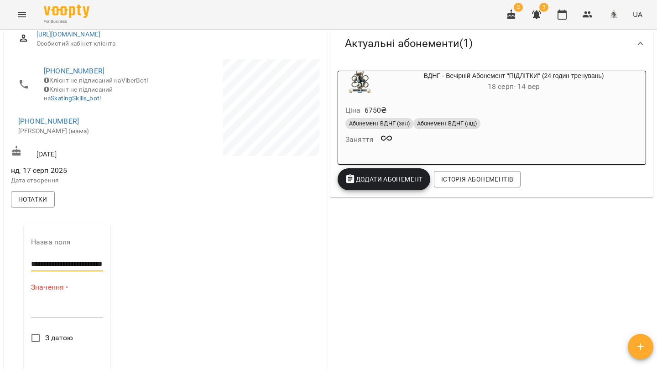  Describe the element at coordinates (359, 140) in the screenshot. I see `h6: Заняття` at that location.